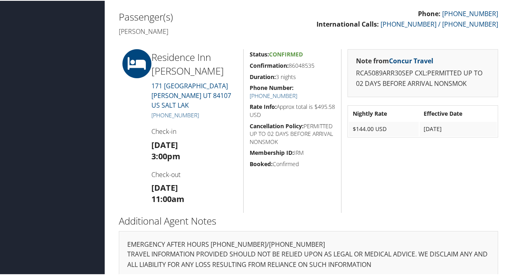 This screenshot has height=275, width=509. What do you see at coordinates (384, 113) in the screenshot?
I see `th: Nightly Rate` at bounding box center [384, 113].